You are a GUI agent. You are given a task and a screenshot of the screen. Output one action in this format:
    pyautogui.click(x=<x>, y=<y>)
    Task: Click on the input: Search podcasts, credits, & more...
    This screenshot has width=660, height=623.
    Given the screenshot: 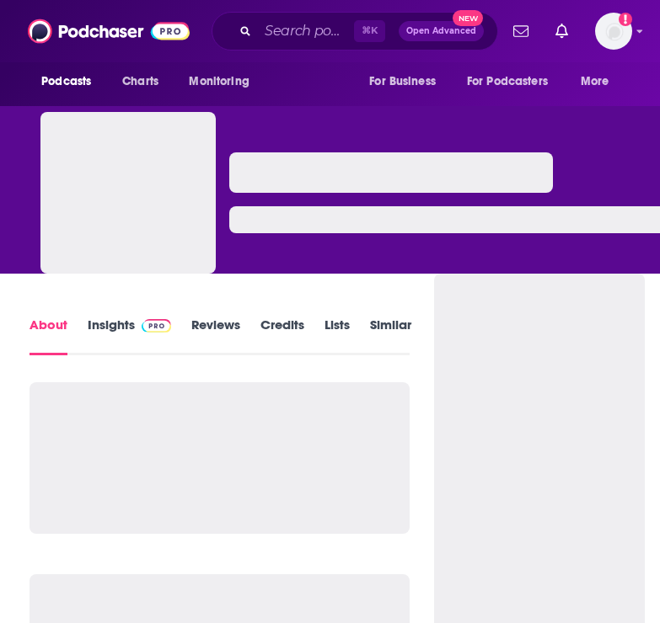 What is the action you would take?
    pyautogui.click(x=306, y=31)
    